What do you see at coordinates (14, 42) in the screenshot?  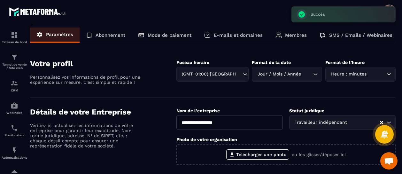 I see `p: Tableau de bord` at bounding box center [14, 42].